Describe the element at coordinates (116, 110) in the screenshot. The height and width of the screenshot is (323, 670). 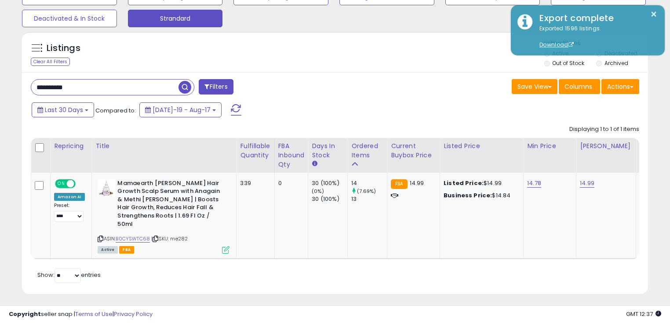
I see `span: Compared to:` at that location.